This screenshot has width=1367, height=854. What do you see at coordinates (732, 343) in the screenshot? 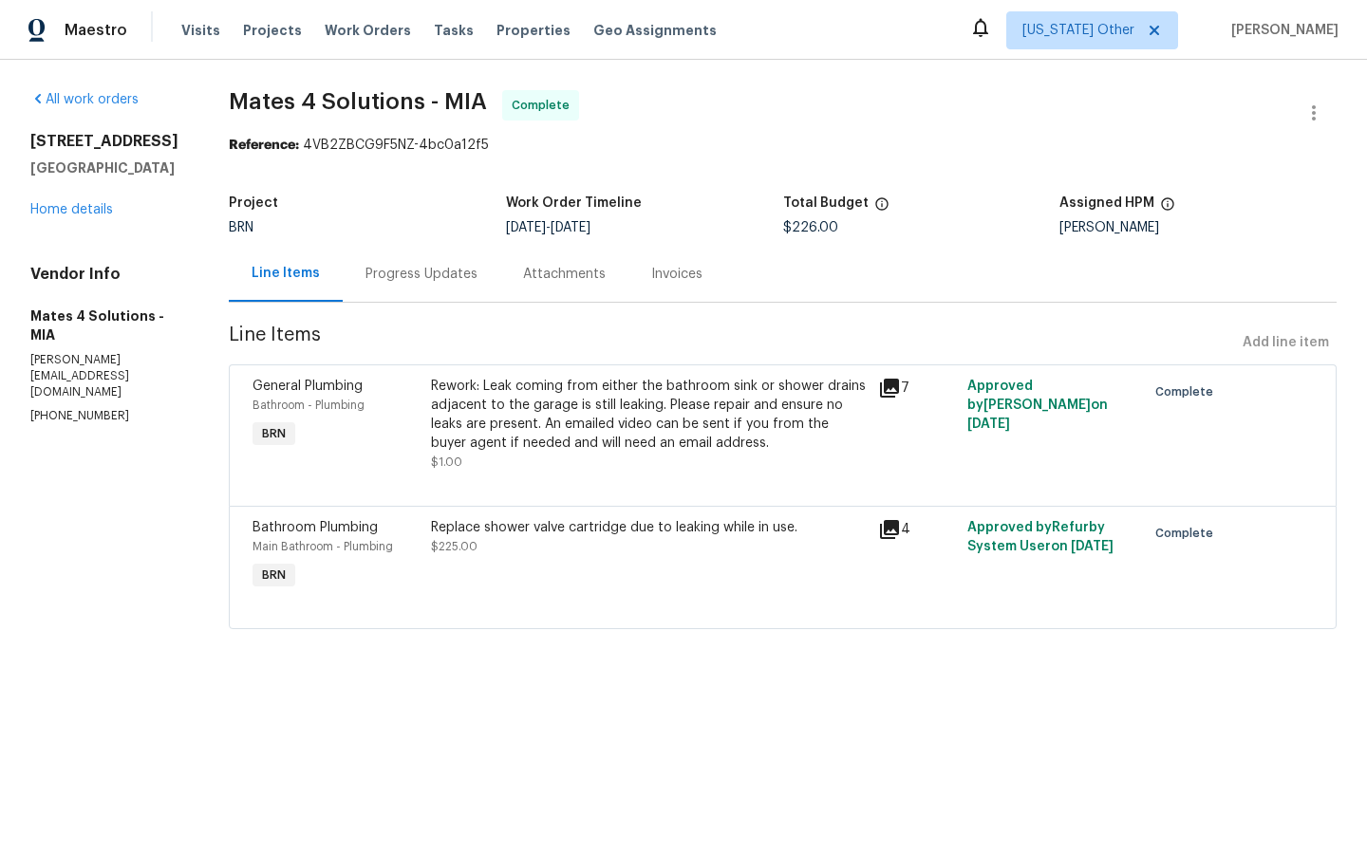
I see `span: Line Items` at bounding box center [732, 343].